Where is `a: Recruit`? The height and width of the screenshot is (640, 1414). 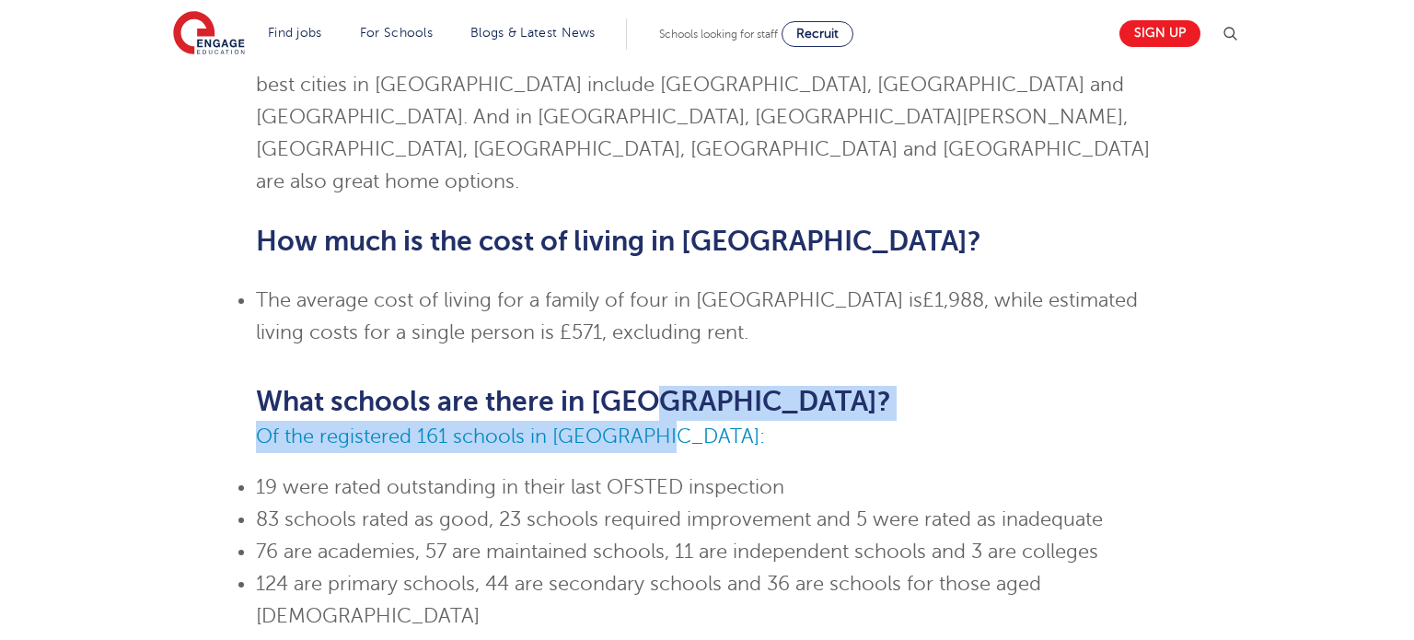
a: Recruit is located at coordinates (818, 34).